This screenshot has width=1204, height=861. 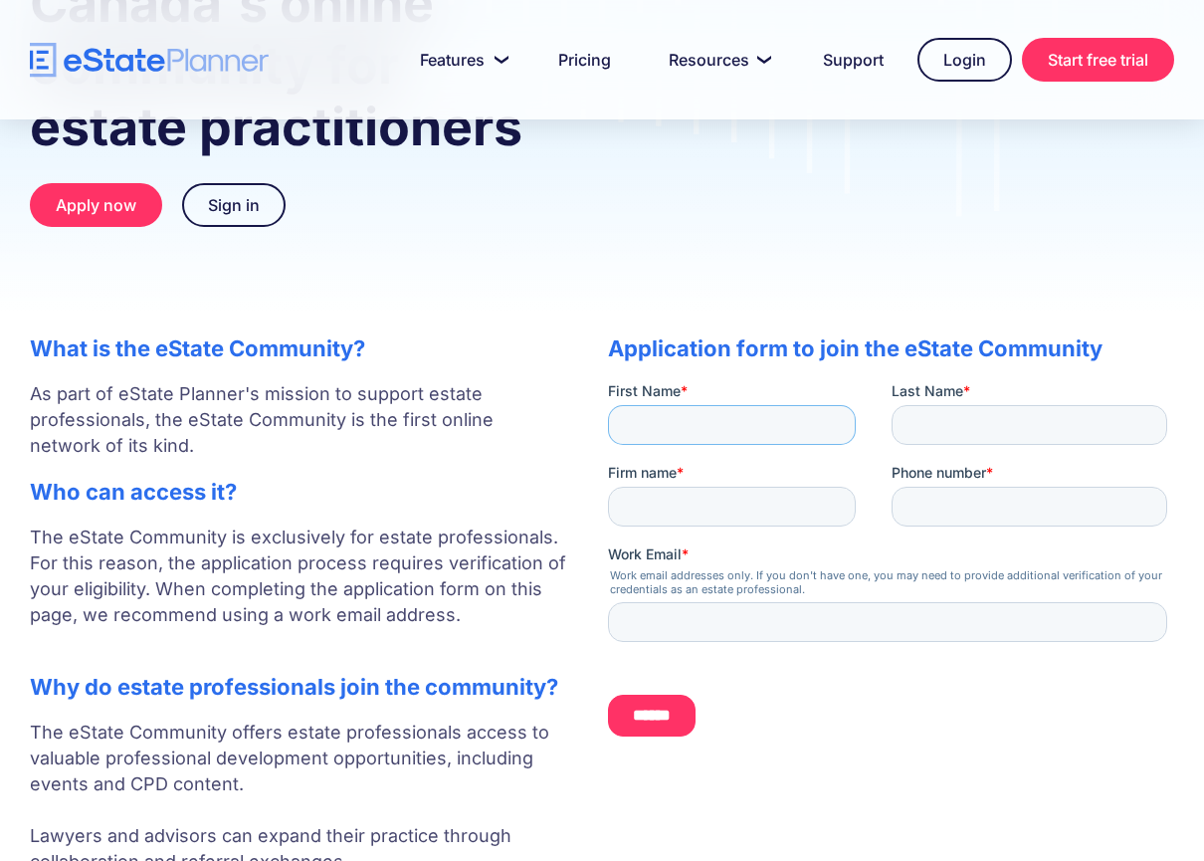 I want to click on a: Pricing, so click(x=584, y=60).